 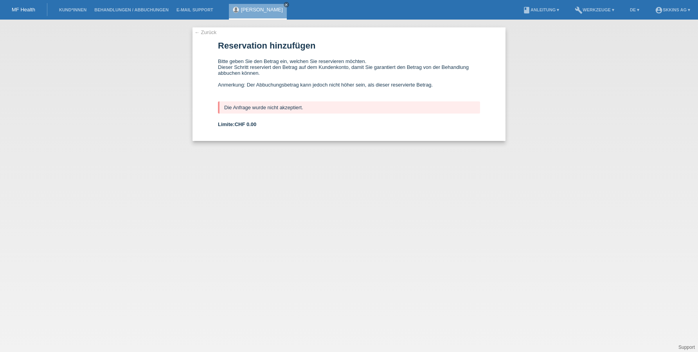 What do you see at coordinates (131, 10) in the screenshot?
I see `a: Behandlungen / Abbuchungen` at bounding box center [131, 10].